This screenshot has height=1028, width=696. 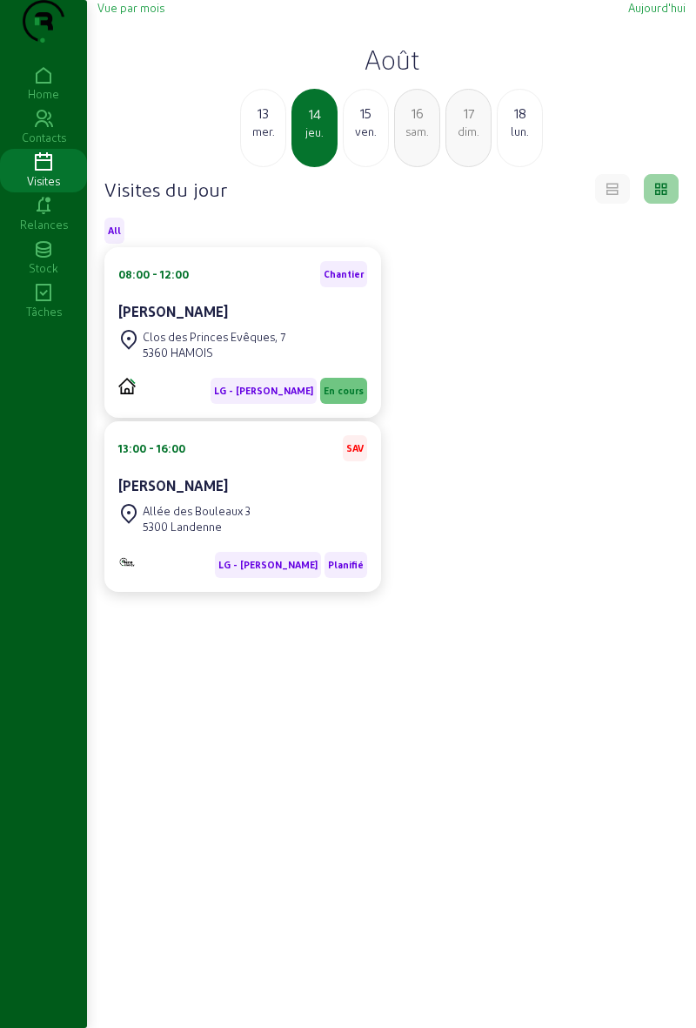 I want to click on div: lun., so click(x=520, y=131).